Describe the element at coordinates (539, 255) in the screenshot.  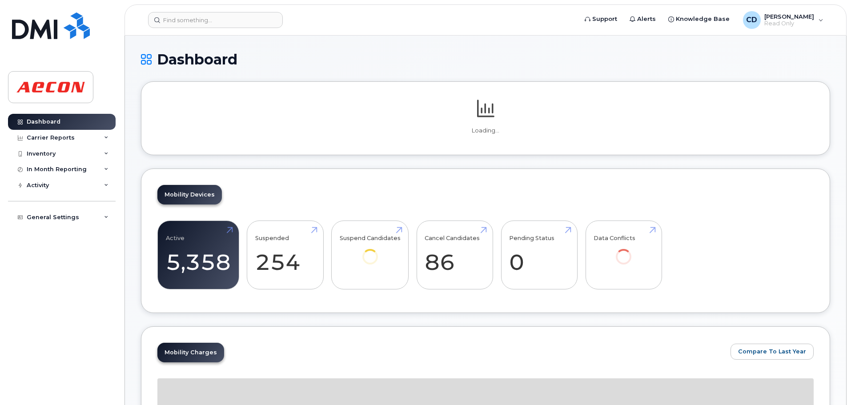
I see `a: Pending Status 0` at that location.